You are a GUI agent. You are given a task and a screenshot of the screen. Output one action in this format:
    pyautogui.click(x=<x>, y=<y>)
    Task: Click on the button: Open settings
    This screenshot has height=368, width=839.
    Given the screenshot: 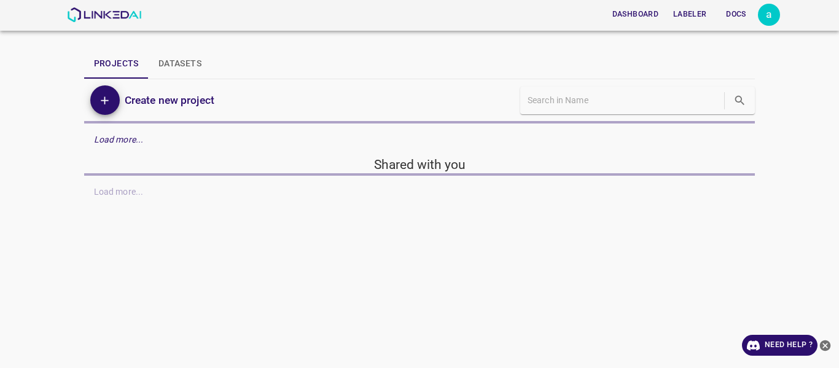 What is the action you would take?
    pyautogui.click(x=769, y=15)
    